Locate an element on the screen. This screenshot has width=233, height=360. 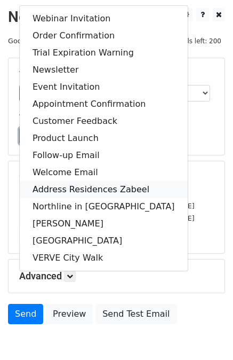
small: Google Sheet: is located at coordinates (70, 41).